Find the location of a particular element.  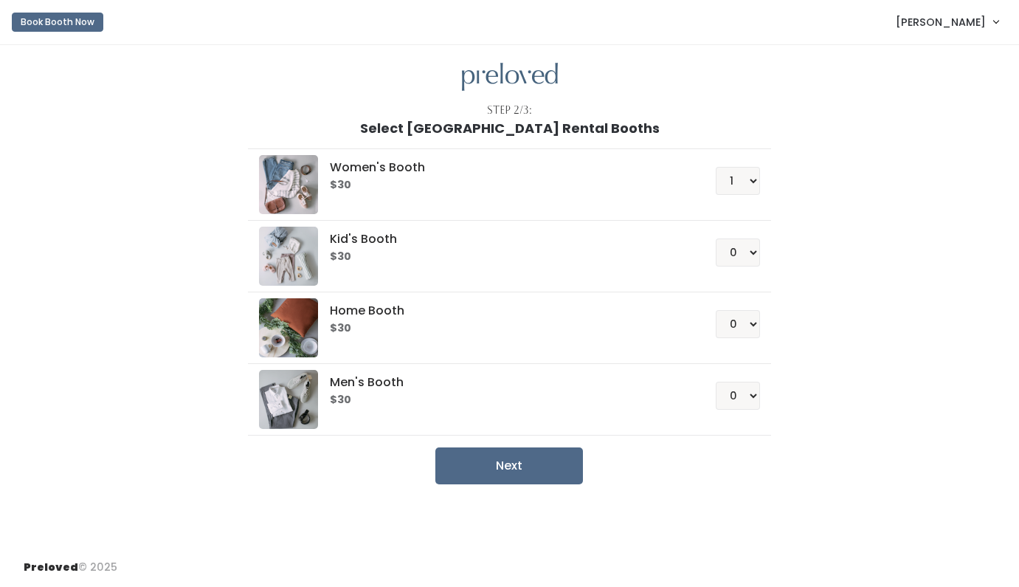

div: © 2025 is located at coordinates (70, 561).